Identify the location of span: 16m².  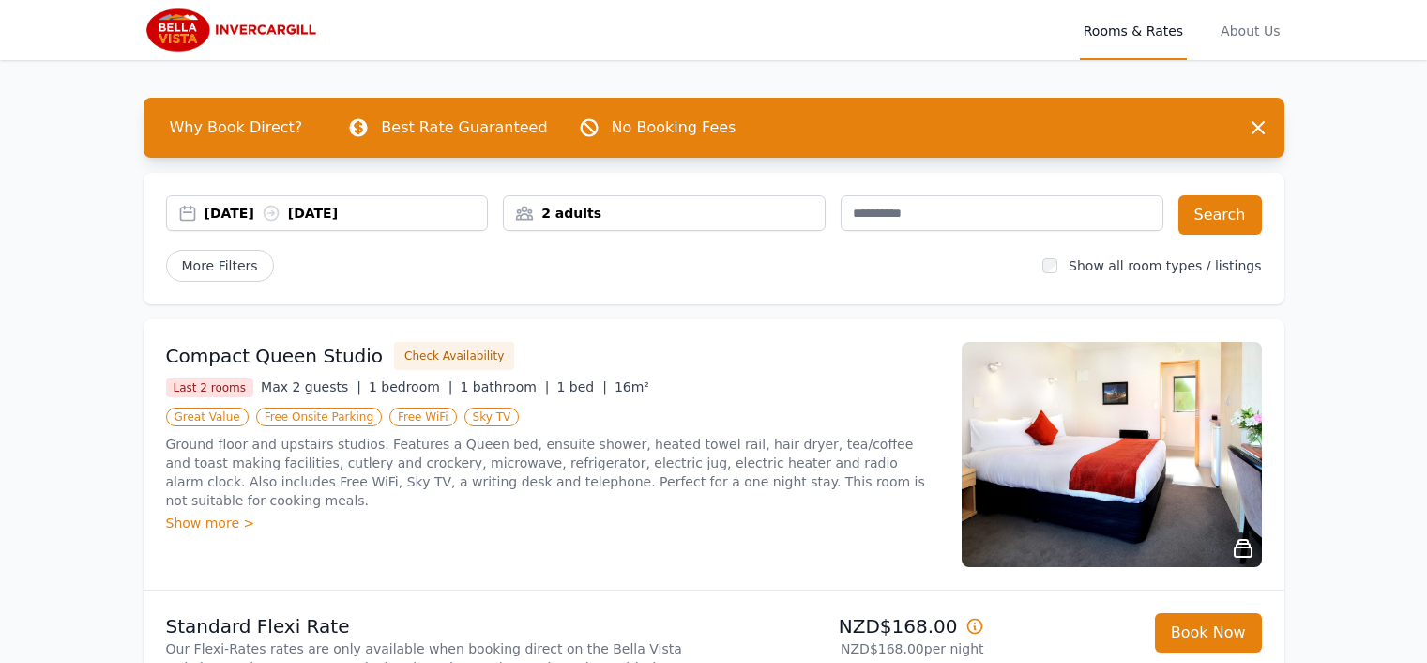
(632, 387).